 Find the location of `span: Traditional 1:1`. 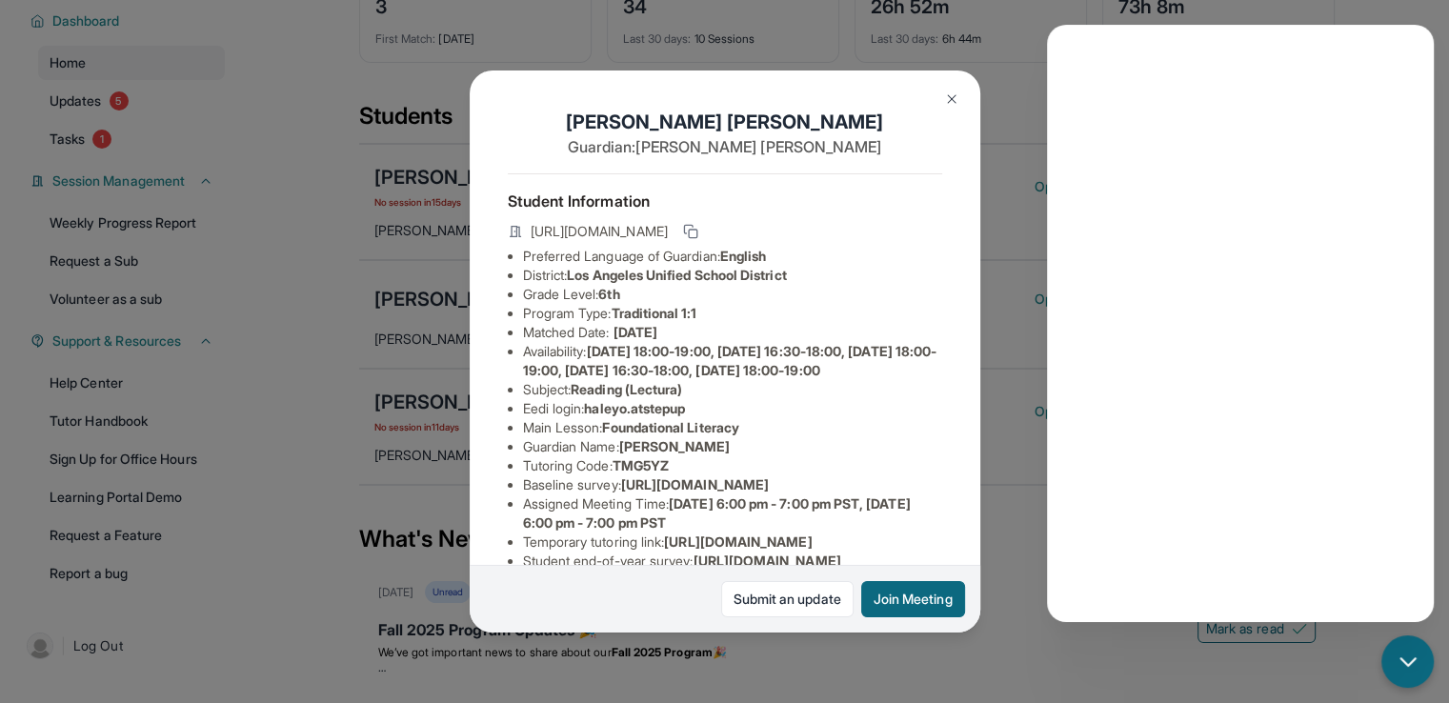

span: Traditional 1:1 is located at coordinates (654, 312).